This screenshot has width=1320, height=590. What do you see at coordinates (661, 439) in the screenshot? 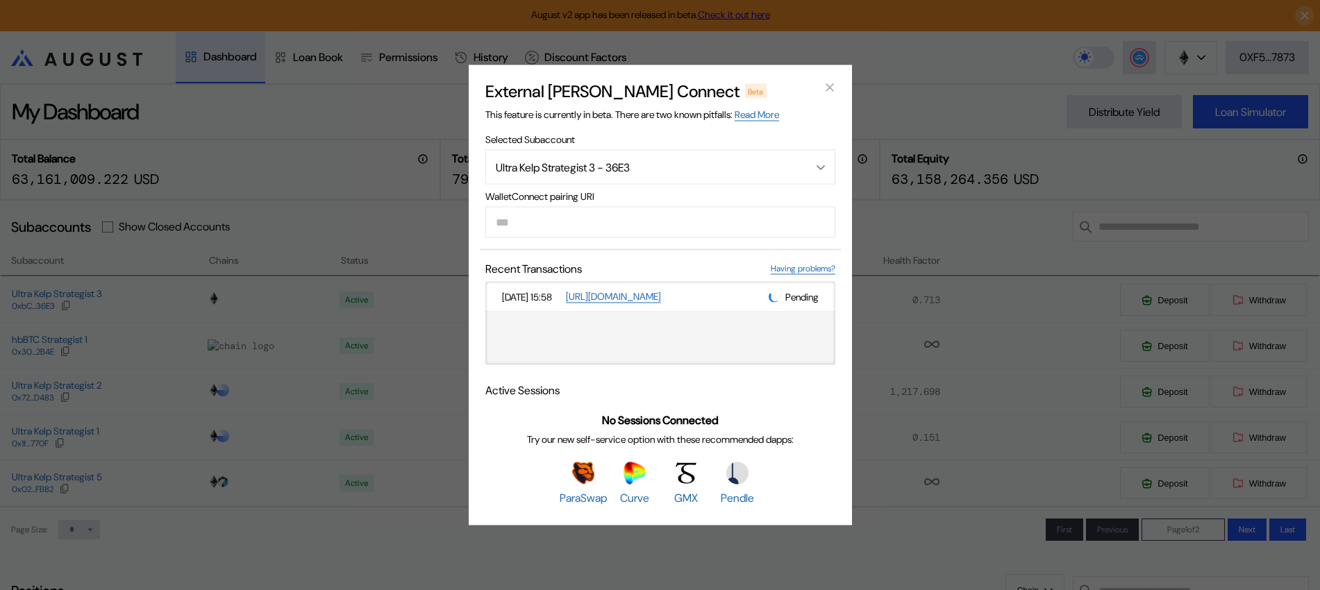
I see `span: Try our new self-service option with these recommended dapps:` at bounding box center [661, 439].